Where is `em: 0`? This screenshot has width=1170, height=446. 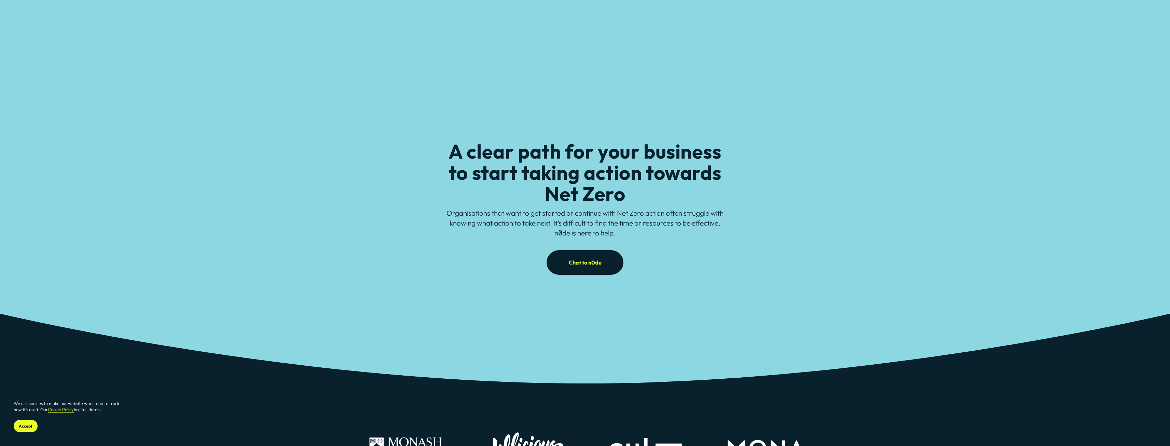
em: 0 is located at coordinates (560, 233).